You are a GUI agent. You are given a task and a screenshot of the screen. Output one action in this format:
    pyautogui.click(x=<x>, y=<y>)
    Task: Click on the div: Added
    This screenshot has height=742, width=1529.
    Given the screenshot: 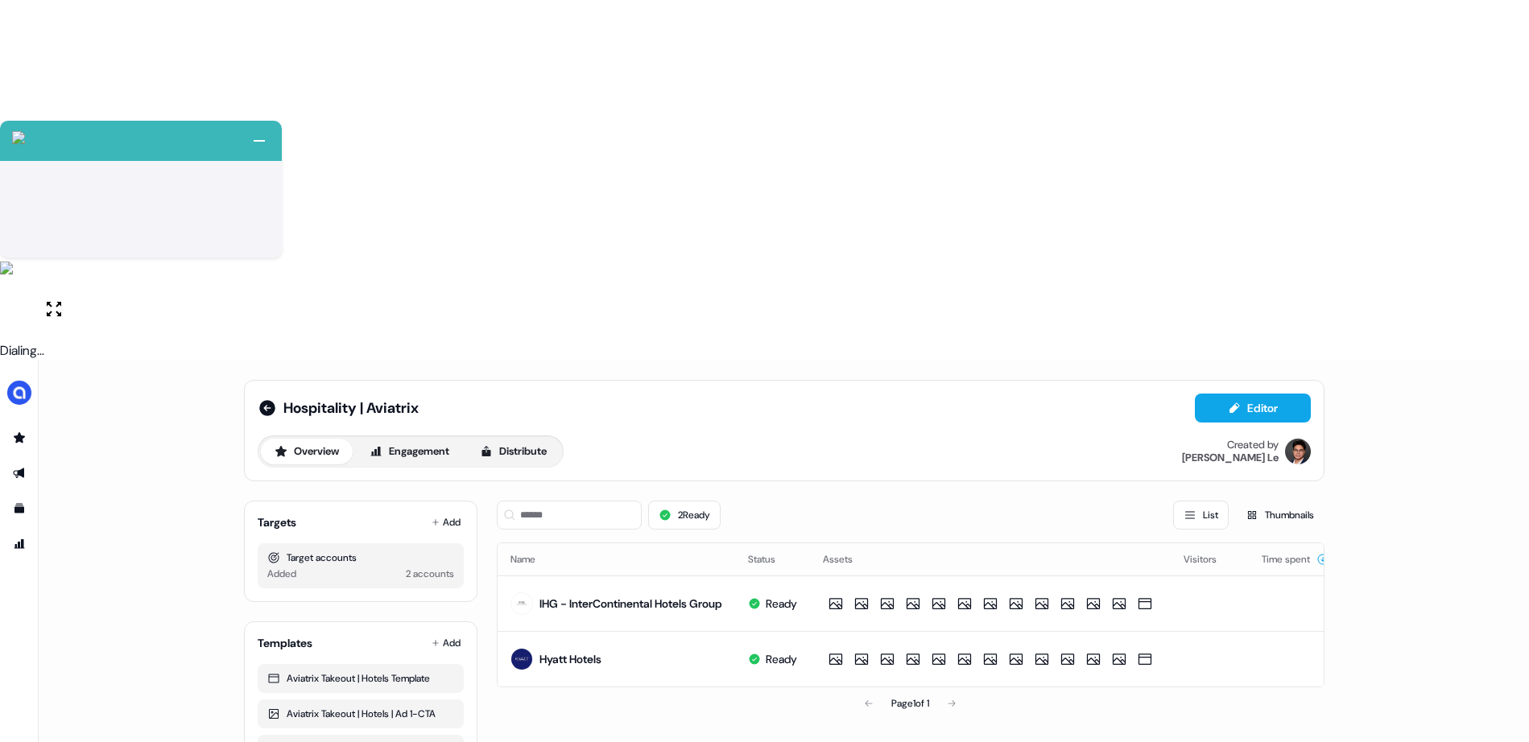 What is the action you would take?
    pyautogui.click(x=282, y=574)
    